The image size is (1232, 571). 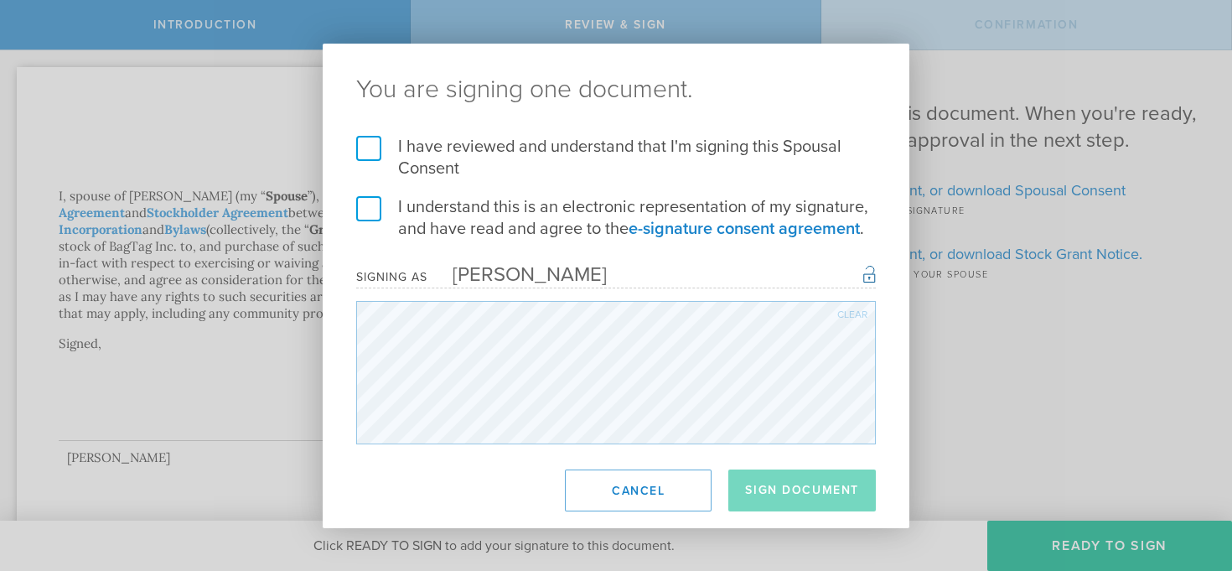 What do you see at coordinates (802, 490) in the screenshot?
I see `button: Sign Document` at bounding box center [802, 490].